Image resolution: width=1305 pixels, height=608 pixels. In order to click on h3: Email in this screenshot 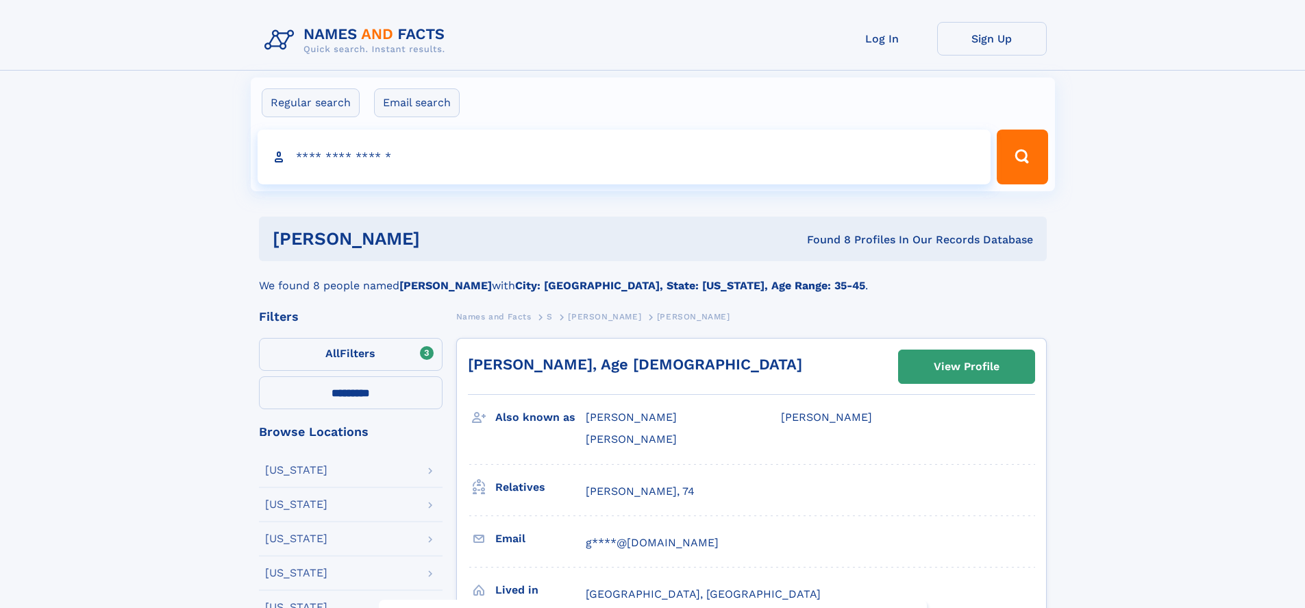, I will do `click(541, 538)`.